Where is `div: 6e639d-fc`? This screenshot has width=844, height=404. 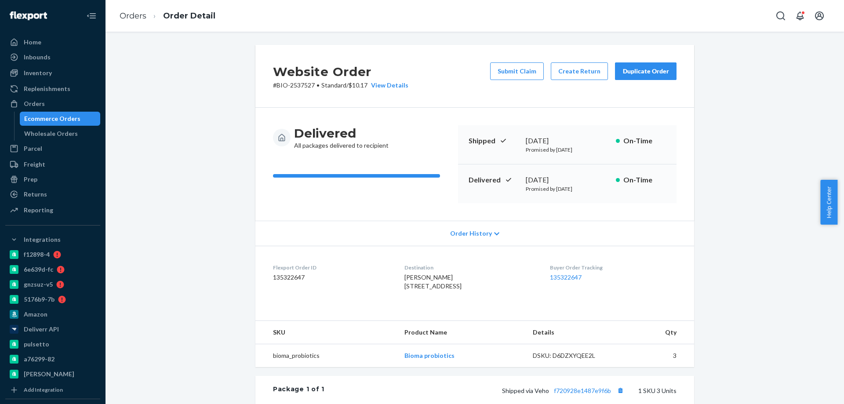 div: 6e639d-fc is located at coordinates (38, 270).